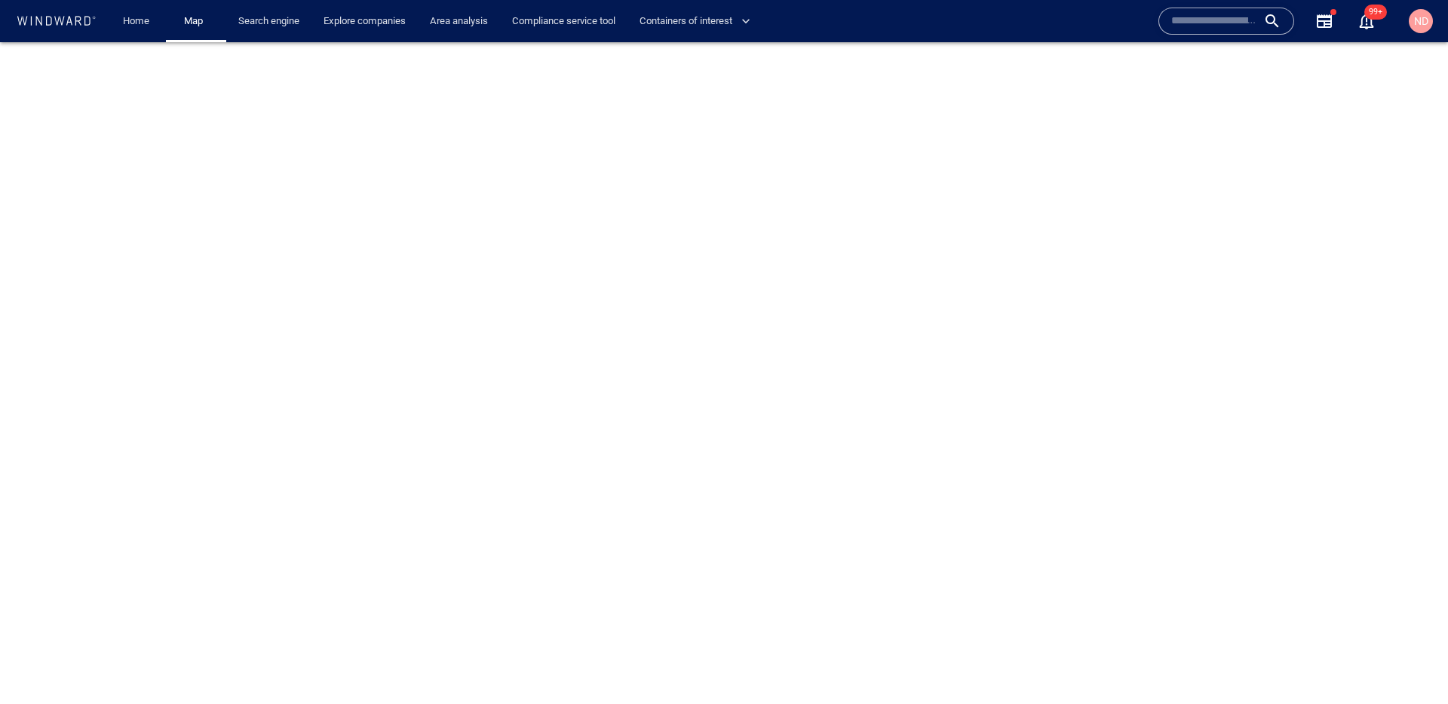  I want to click on span: ND, so click(1421, 21).